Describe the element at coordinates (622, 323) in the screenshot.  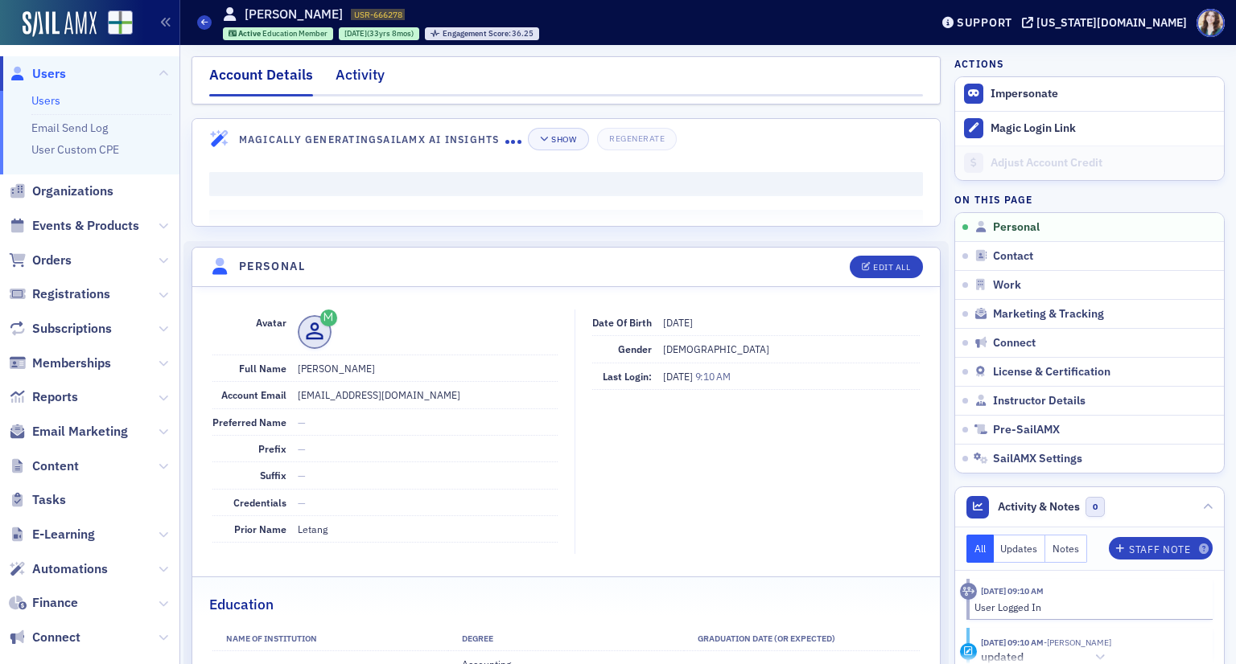
I see `span: Date of Birth` at that location.